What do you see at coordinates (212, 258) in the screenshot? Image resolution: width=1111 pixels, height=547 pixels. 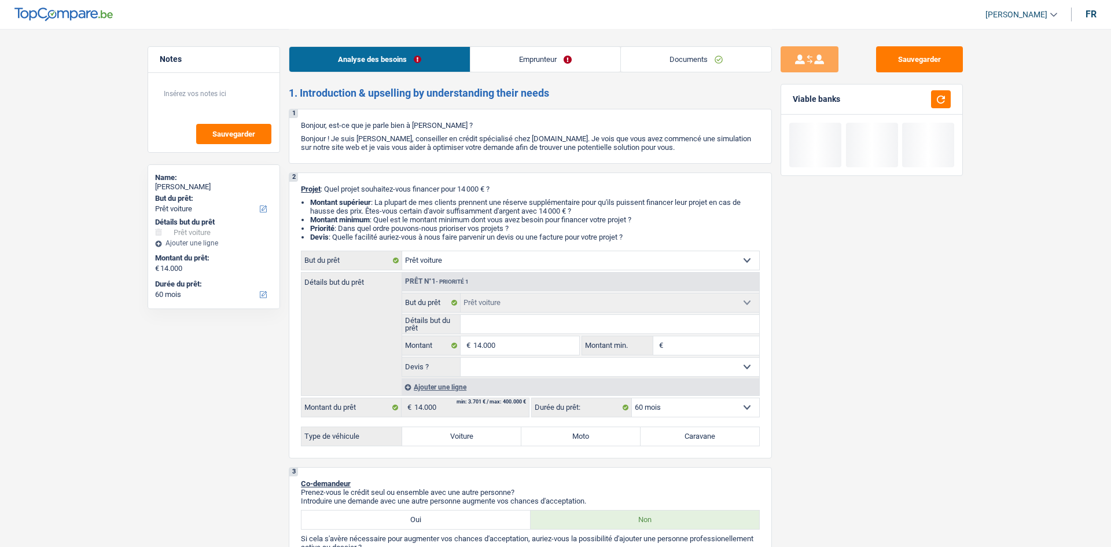 I see `label: Montant du prêt:` at bounding box center [212, 258].